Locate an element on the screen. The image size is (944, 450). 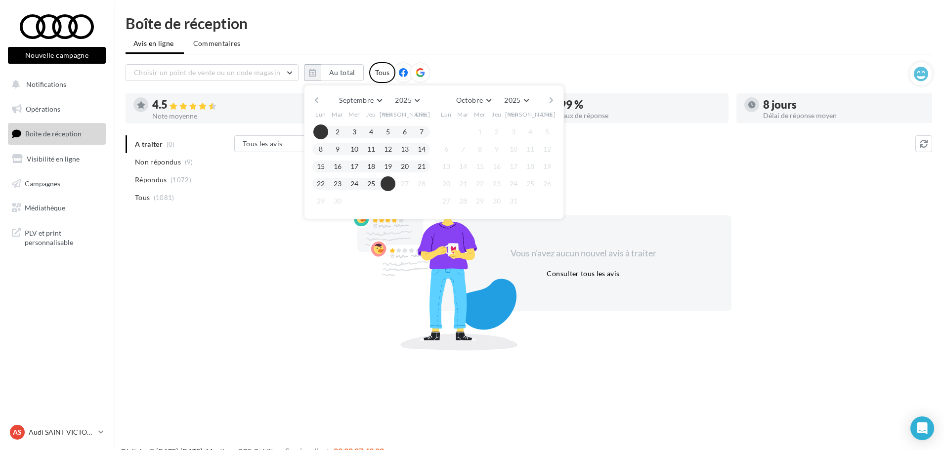
span: Tous is located at coordinates (142, 198).